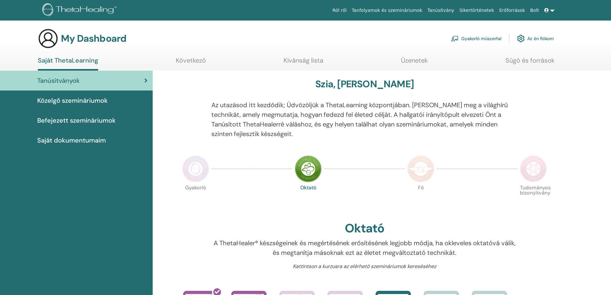 The image size is (611, 295). I want to click on a: Üzenetek, so click(414, 63).